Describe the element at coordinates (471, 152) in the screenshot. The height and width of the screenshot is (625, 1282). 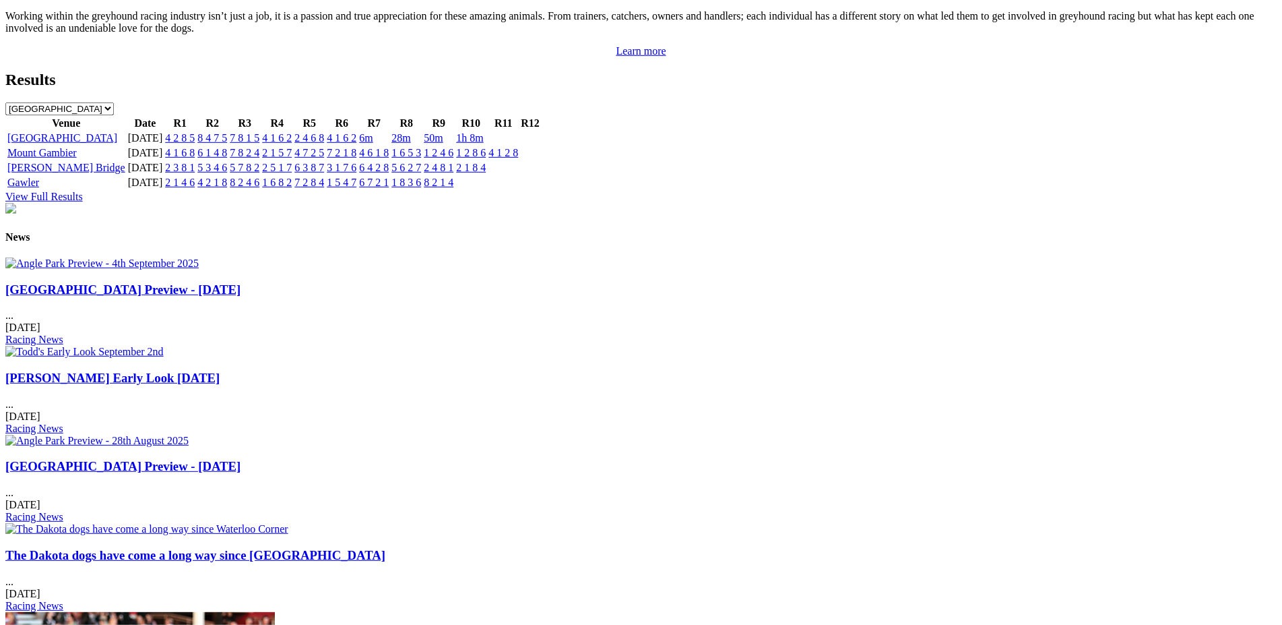
I see `a: 1 2 8 6` at that location.